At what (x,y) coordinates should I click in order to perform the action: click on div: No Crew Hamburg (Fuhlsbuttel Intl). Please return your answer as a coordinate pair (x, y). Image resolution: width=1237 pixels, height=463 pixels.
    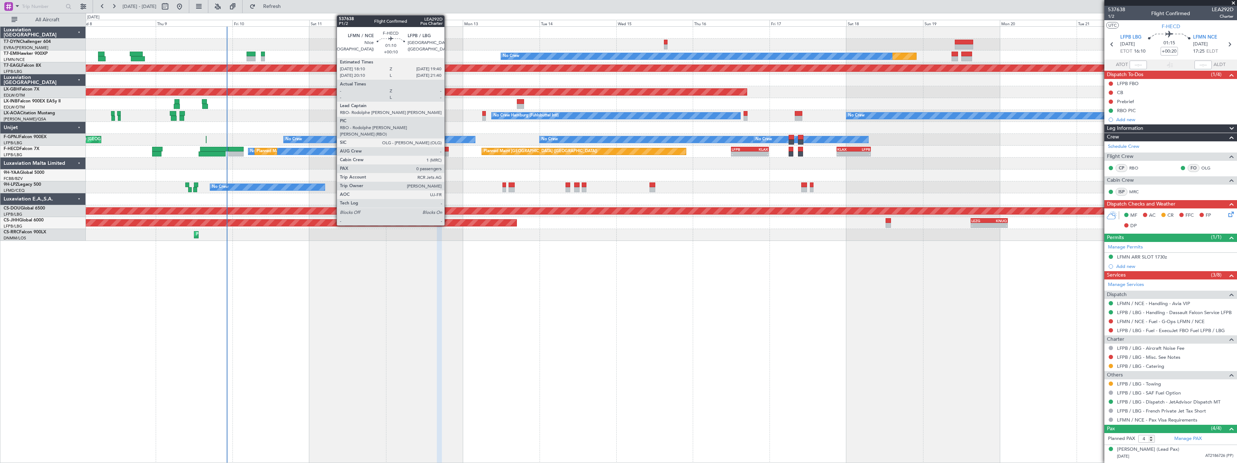
    Looking at the image, I should click on (526, 116).